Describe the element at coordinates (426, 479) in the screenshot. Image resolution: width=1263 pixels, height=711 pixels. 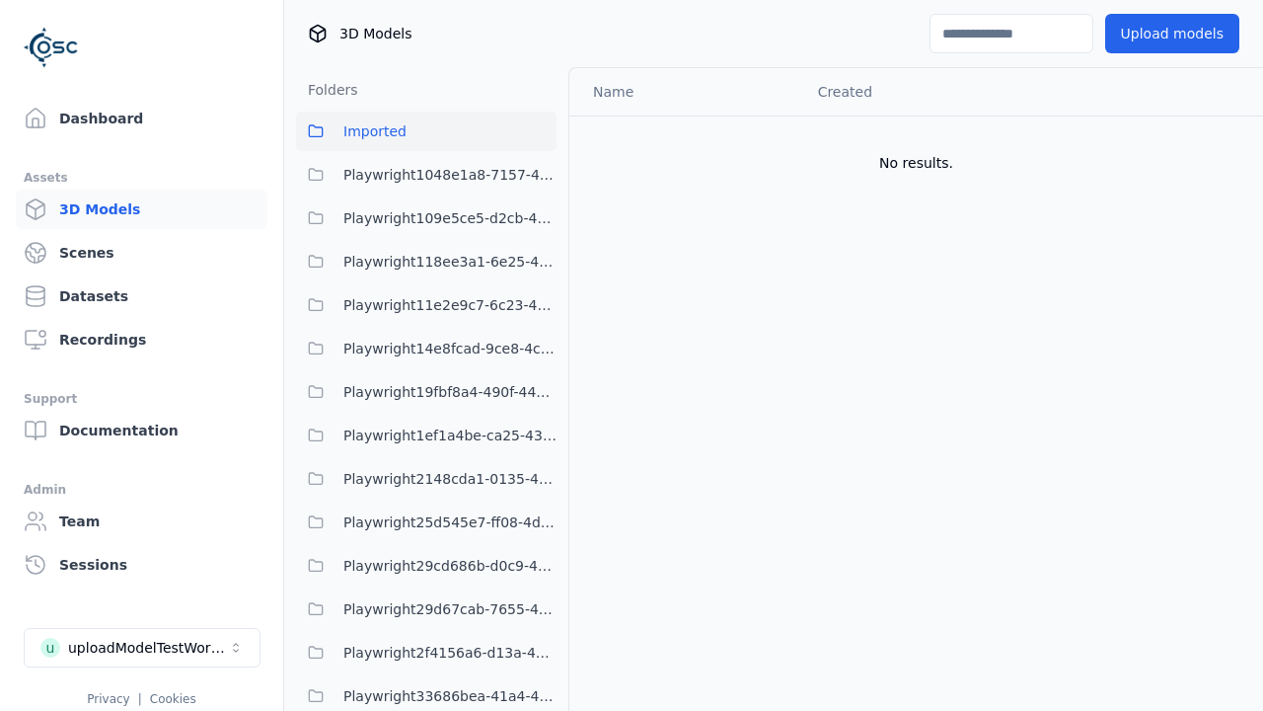
I see `button: Playwright2148cda1-0135-4eee-9a3e-ba7e638b60a6` at that location.